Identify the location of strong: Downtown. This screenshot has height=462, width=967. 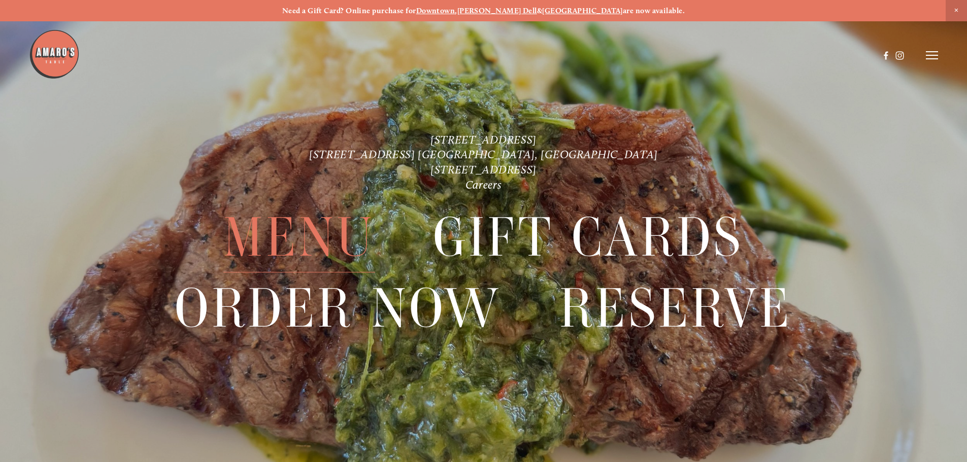
(436, 11).